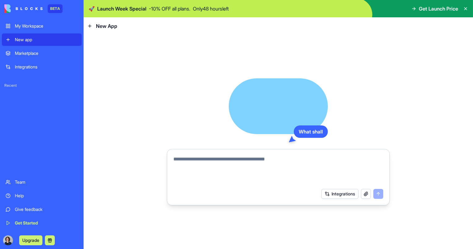 The height and width of the screenshot is (249, 473). Describe the element at coordinates (46, 26) in the screenshot. I see `div: My Workspace` at that location.